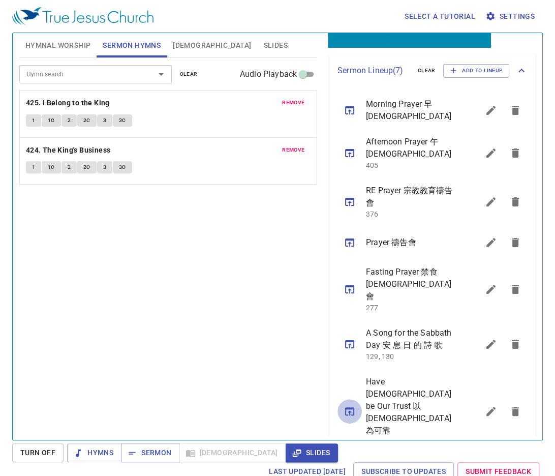  I want to click on div: 我王之事工, so click(84, 66).